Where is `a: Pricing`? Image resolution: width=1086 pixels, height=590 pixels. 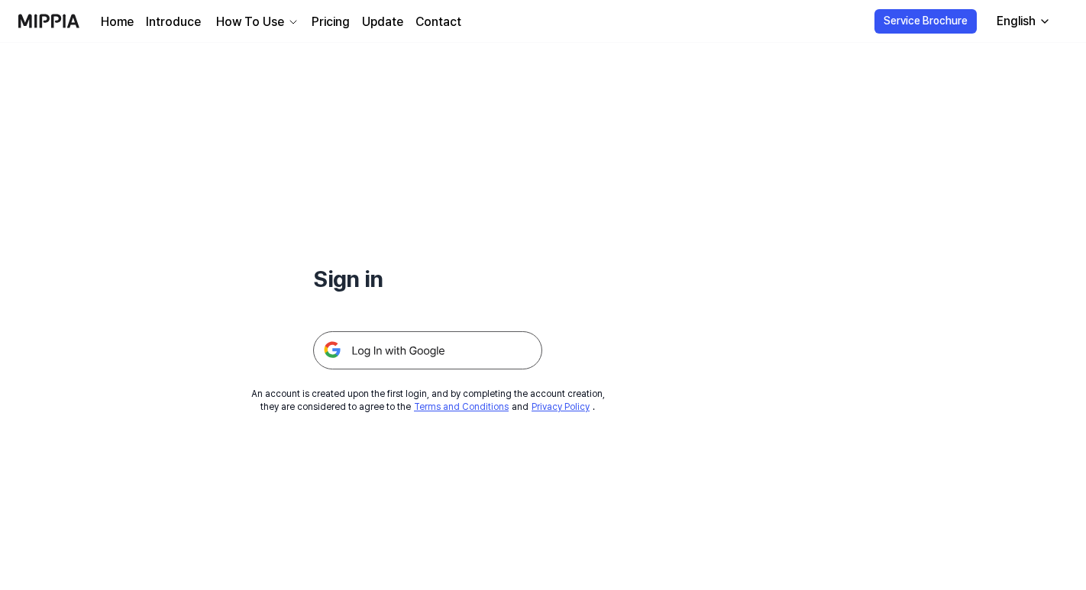
a: Pricing is located at coordinates (331, 22).